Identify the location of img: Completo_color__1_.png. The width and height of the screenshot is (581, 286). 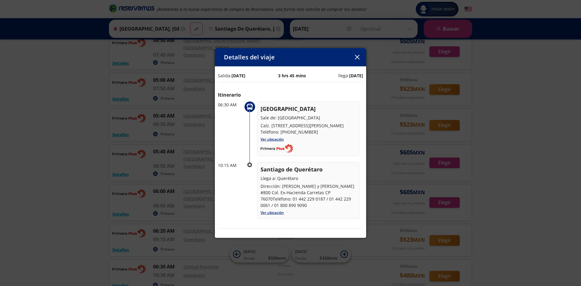
(276, 148).